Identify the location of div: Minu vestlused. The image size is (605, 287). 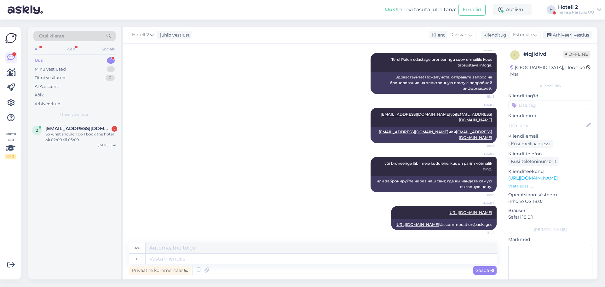
(50, 69).